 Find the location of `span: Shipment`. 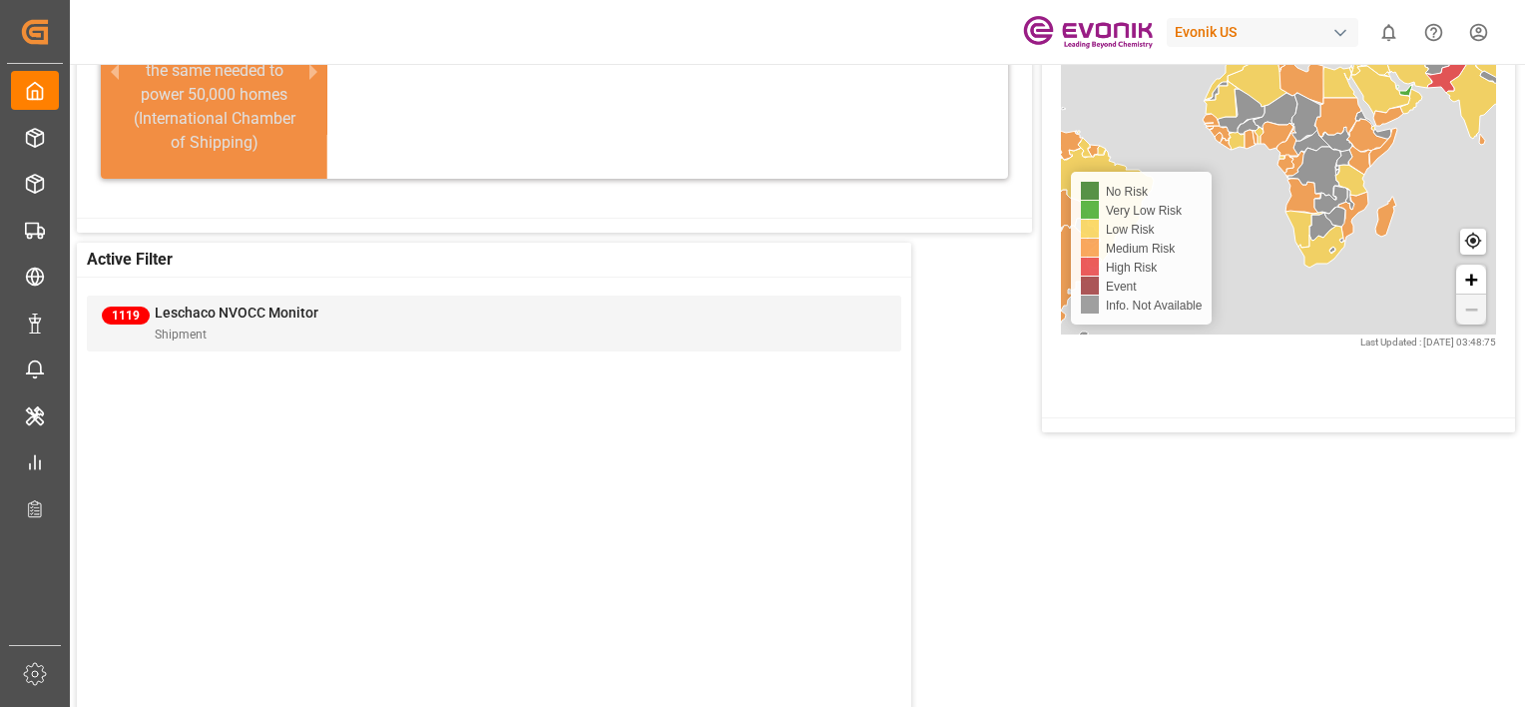

span: Shipment is located at coordinates (181, 334).